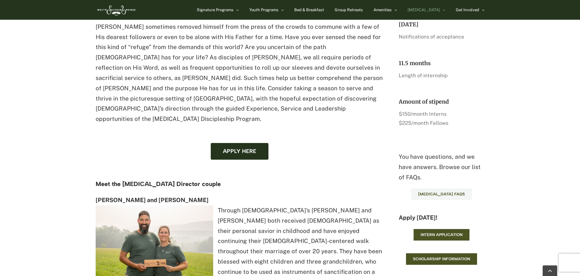  I want to click on a: Intern Application, so click(441, 235).